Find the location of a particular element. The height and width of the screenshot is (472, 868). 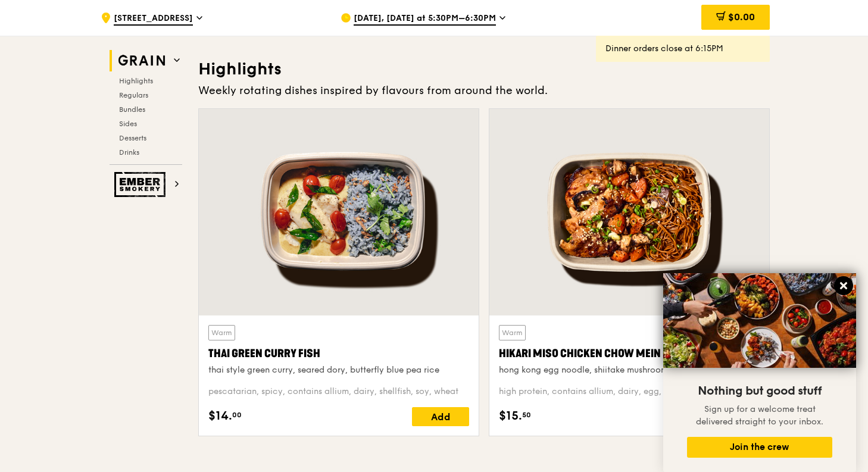

span: $14. is located at coordinates (220, 416).